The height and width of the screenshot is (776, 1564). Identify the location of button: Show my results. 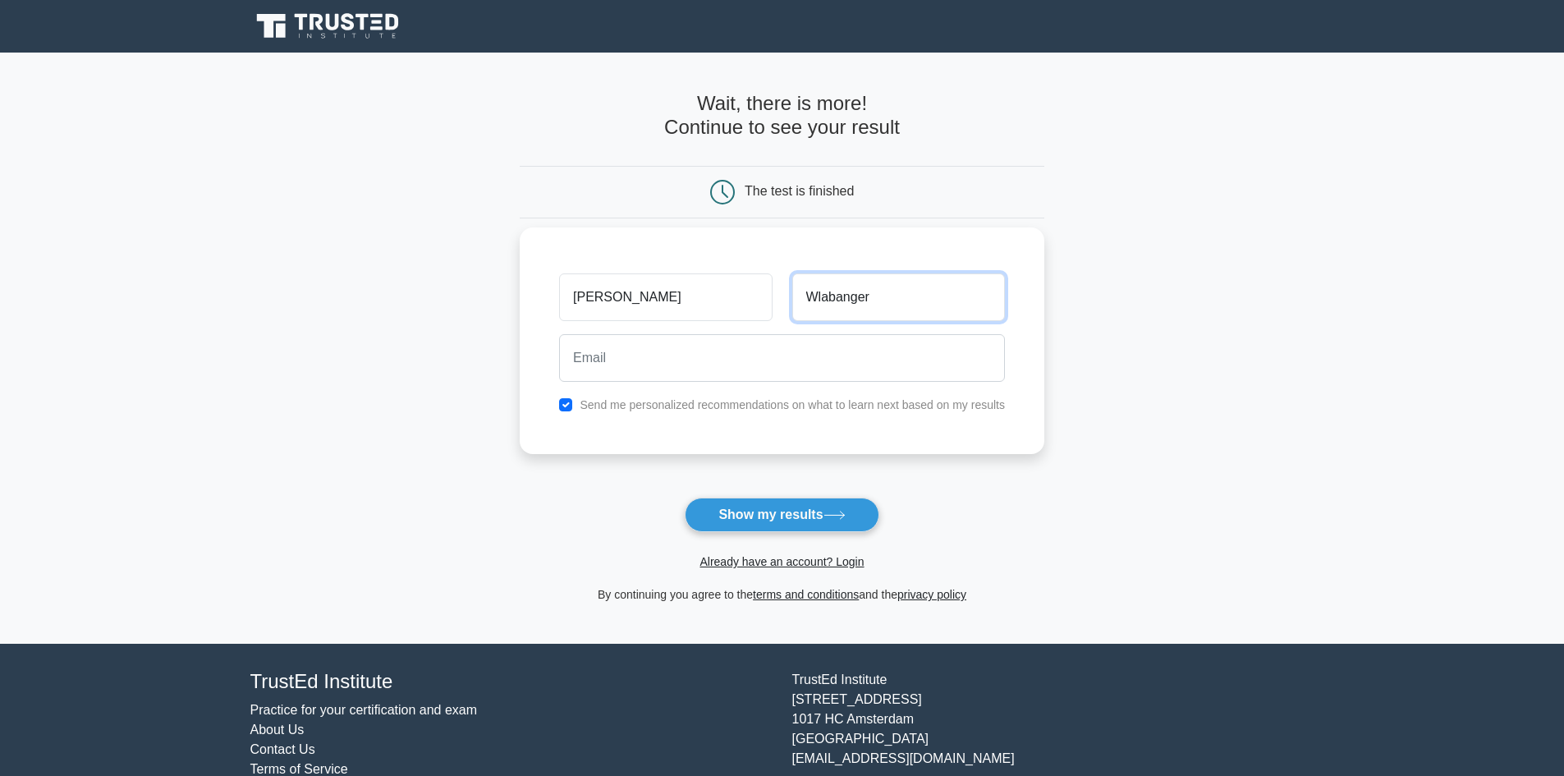
(782, 515).